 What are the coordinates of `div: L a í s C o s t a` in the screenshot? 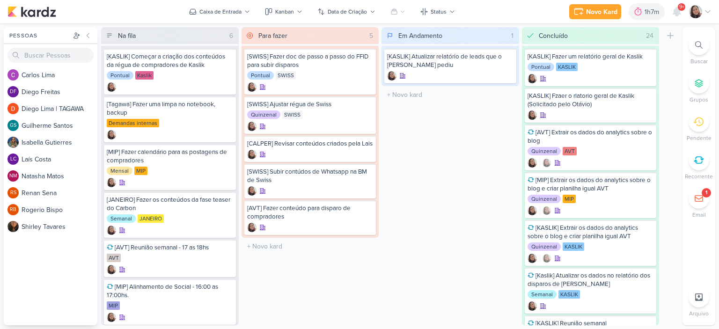 It's located at (59, 159).